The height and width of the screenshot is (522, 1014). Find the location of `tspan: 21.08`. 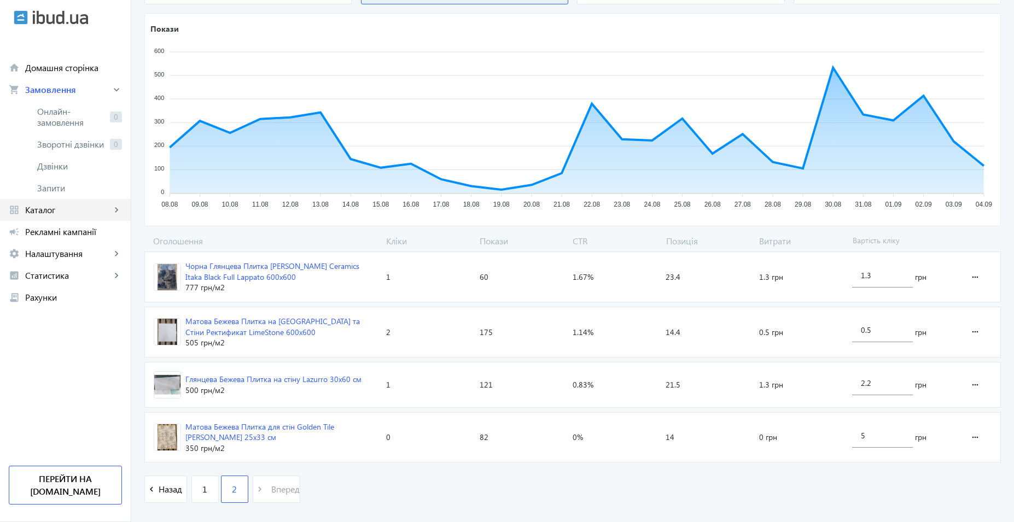

tspan: 21.08 is located at coordinates (561, 205).